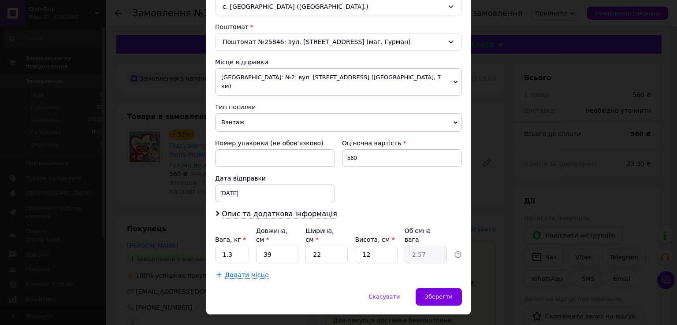  Describe the element at coordinates (247, 275) in the screenshot. I see `span: Додати місце` at that location.